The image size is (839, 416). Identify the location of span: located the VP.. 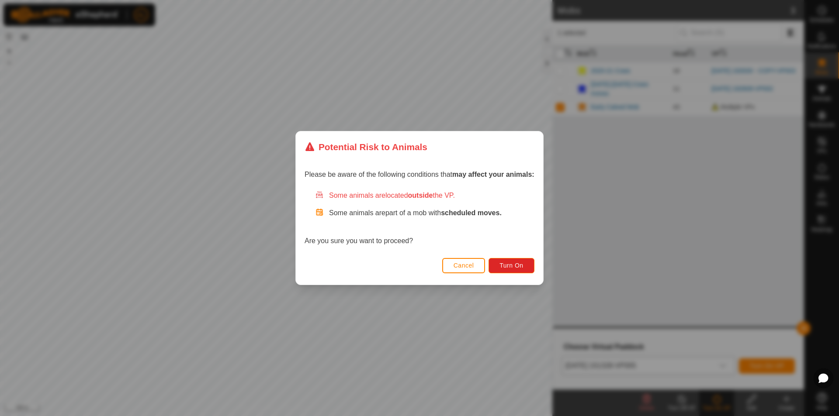
(420, 195).